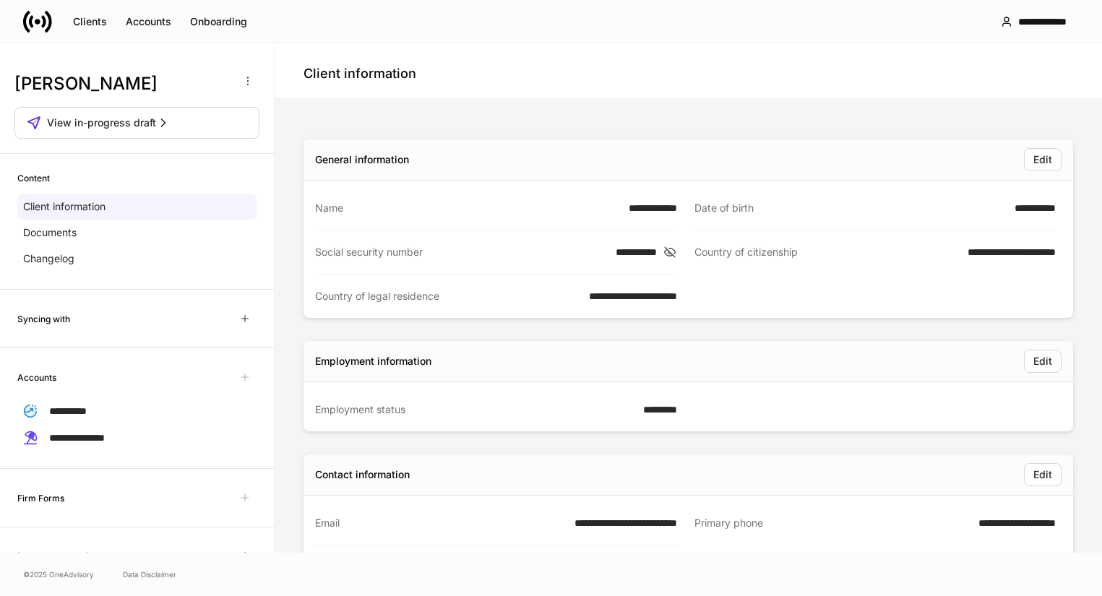  Describe the element at coordinates (33, 178) in the screenshot. I see `h6: Content` at that location.